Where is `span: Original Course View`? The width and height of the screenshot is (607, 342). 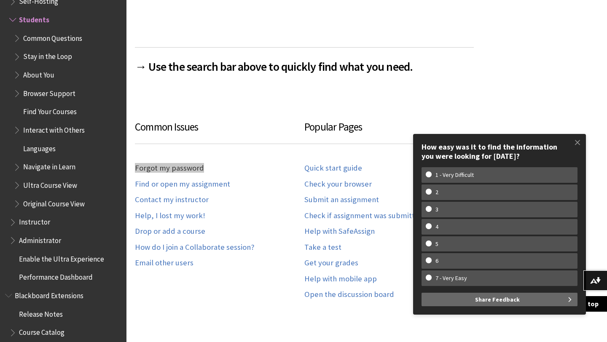 span: Original Course View is located at coordinates (54, 202).